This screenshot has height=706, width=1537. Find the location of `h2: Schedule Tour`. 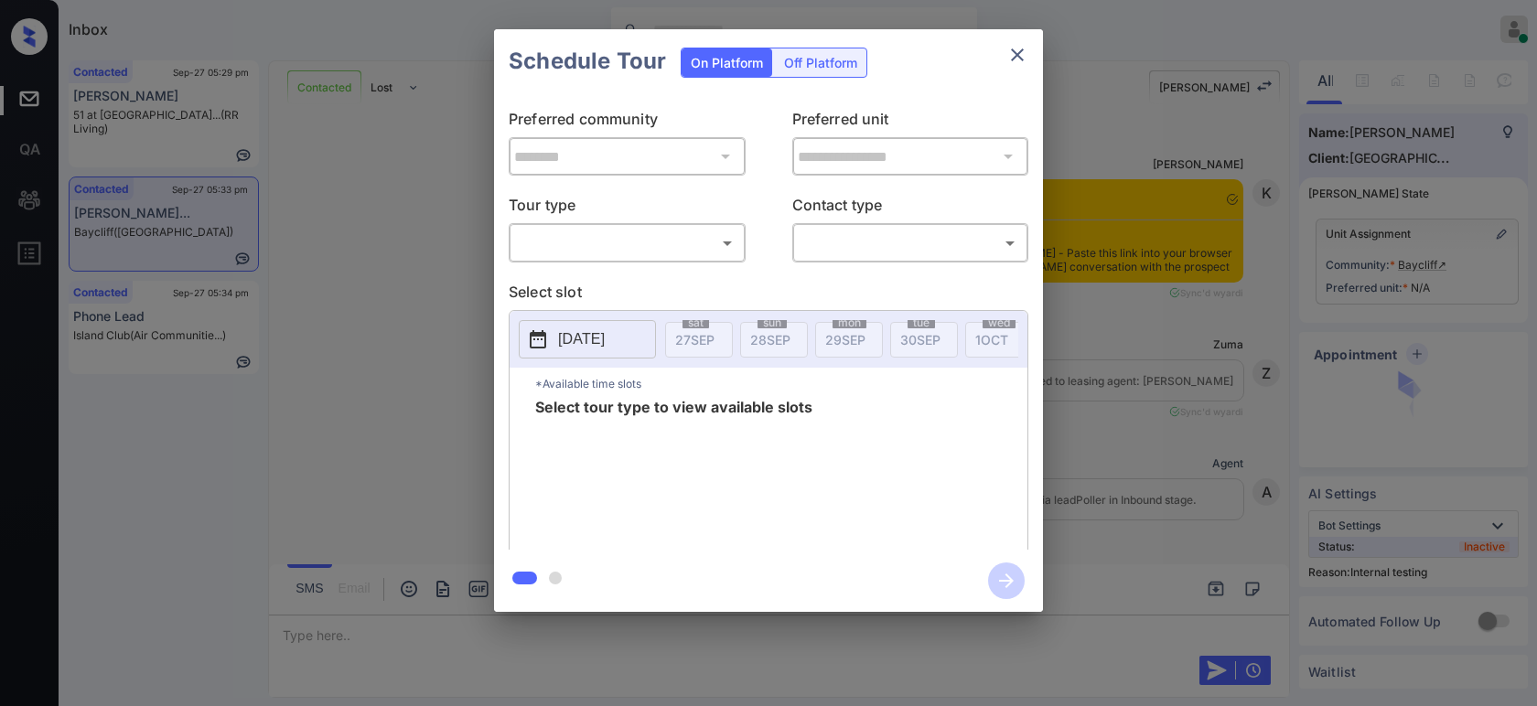

h2: Schedule Tour is located at coordinates (587, 61).